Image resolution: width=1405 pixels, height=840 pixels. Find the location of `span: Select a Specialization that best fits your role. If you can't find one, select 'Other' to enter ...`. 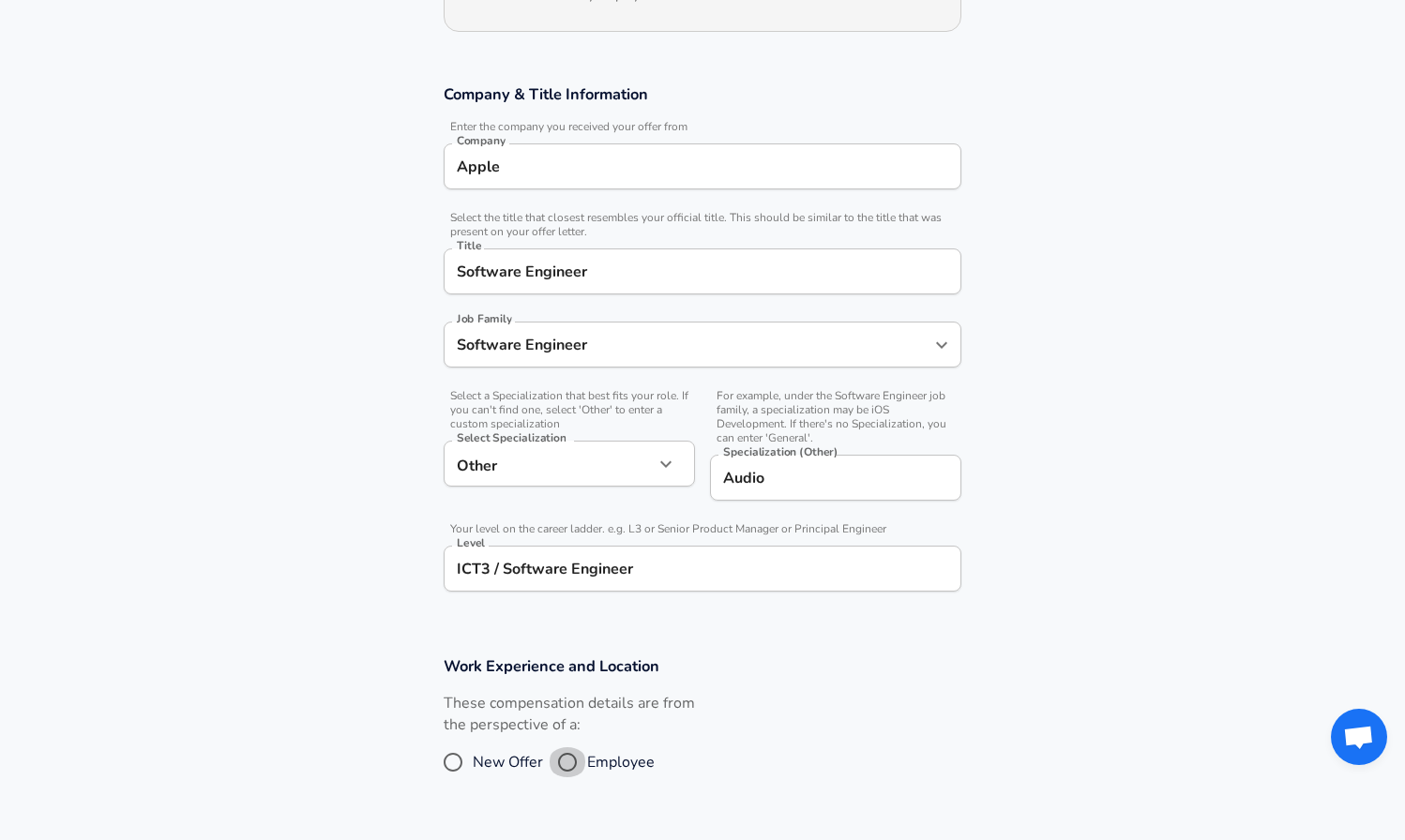

span: Select a Specialization that best fits your role. If you can't find one, select 'Other' to enter ... is located at coordinates (569, 410).